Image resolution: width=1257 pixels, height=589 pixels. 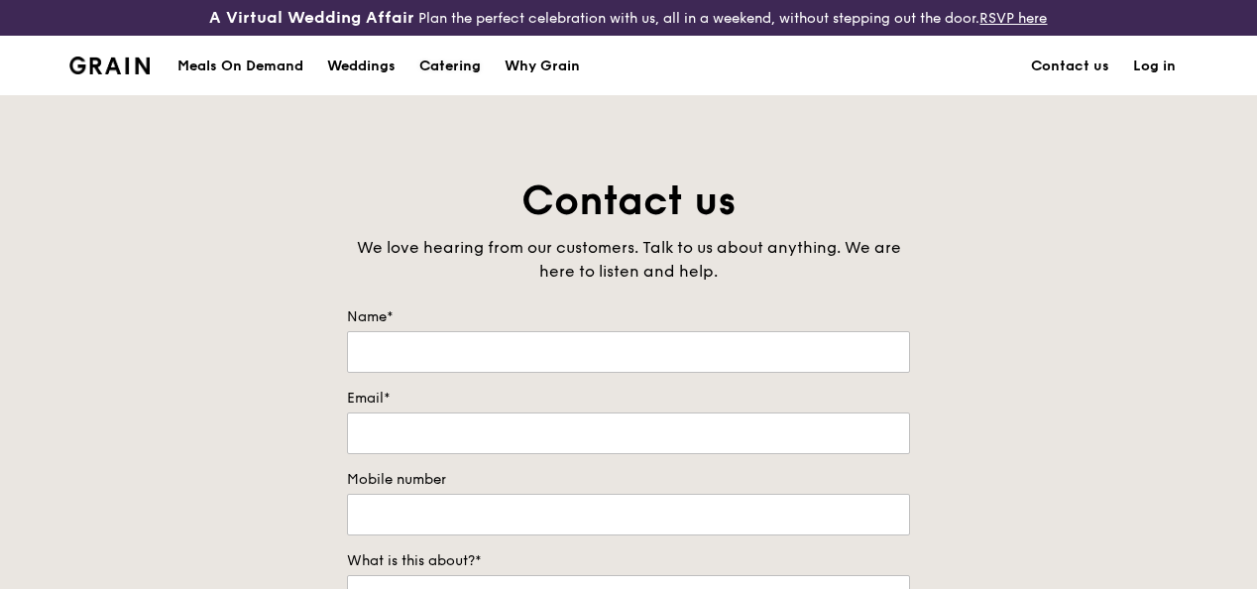 I want to click on div: Why Grain, so click(x=542, y=66).